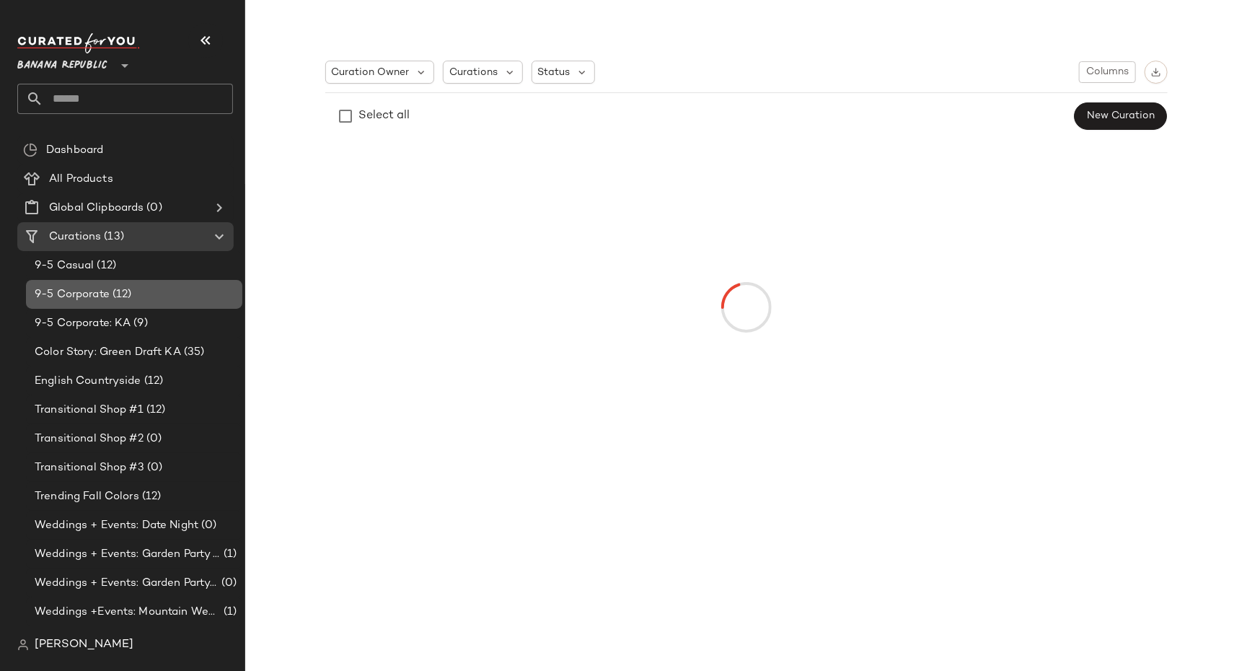  Describe the element at coordinates (1107, 72) in the screenshot. I see `button: Columns` at that location.